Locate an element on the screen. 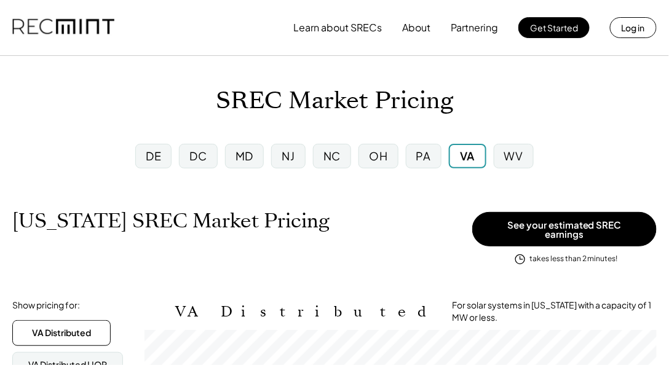  div: VA Distributed is located at coordinates (62, 333).